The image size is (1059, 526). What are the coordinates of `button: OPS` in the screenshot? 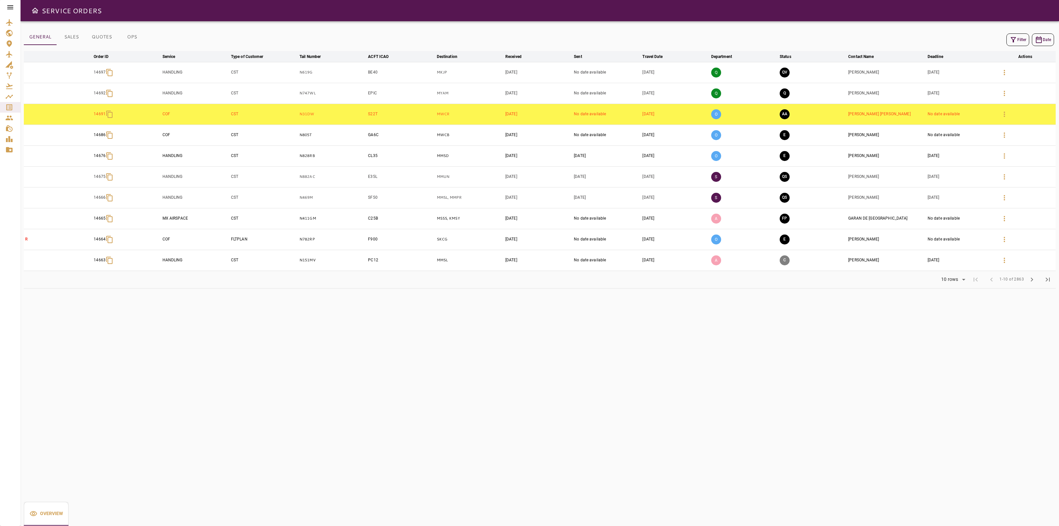 It's located at (132, 37).